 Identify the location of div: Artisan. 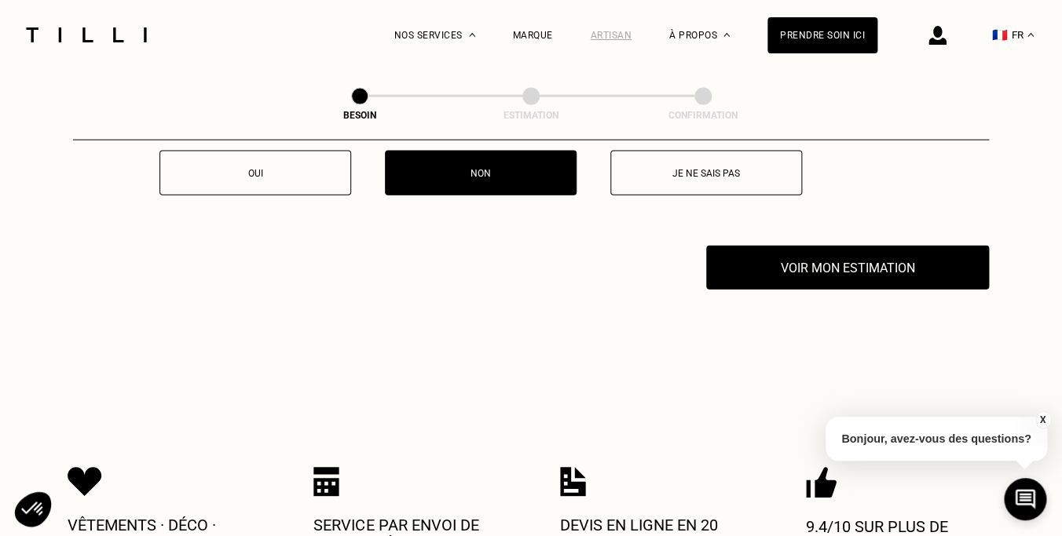
(611, 35).